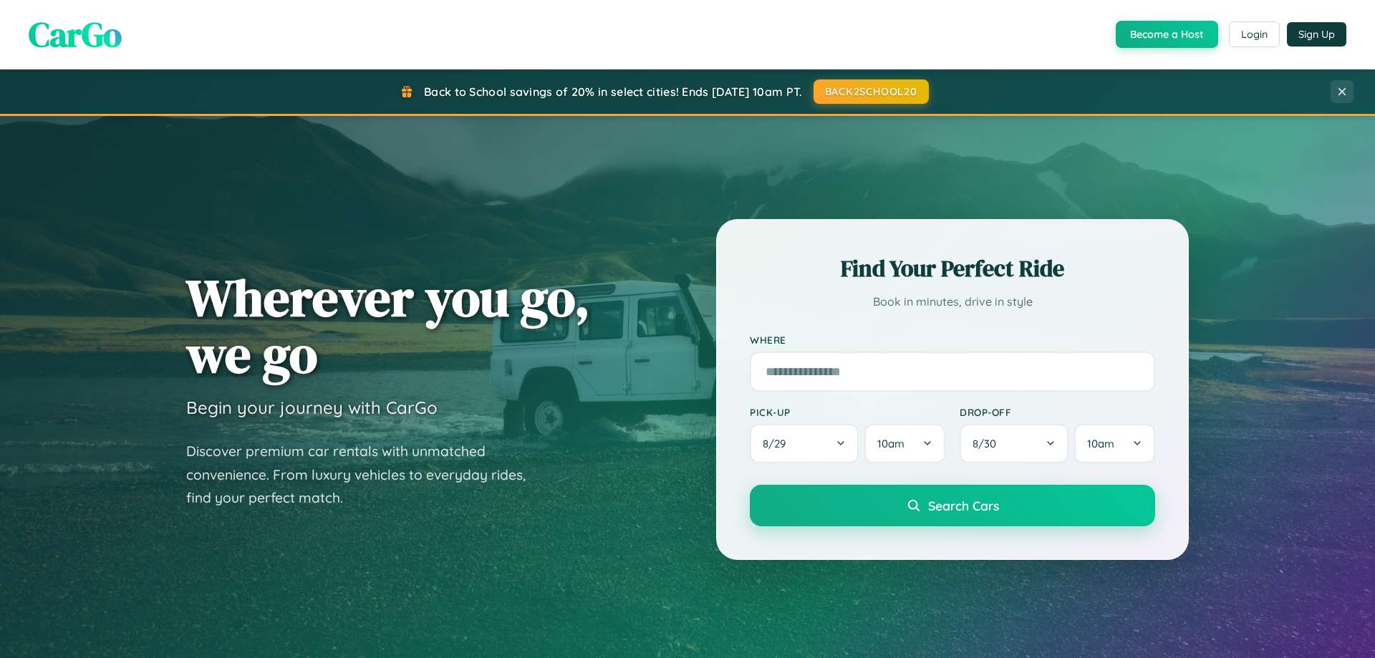 This screenshot has height=658, width=1375. What do you see at coordinates (953, 302) in the screenshot?
I see `p: Book in minutes, drive in style` at bounding box center [953, 302].